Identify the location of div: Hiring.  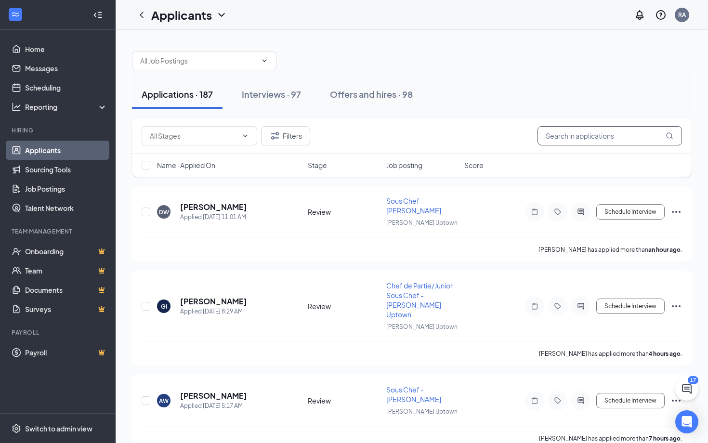
(58, 130).